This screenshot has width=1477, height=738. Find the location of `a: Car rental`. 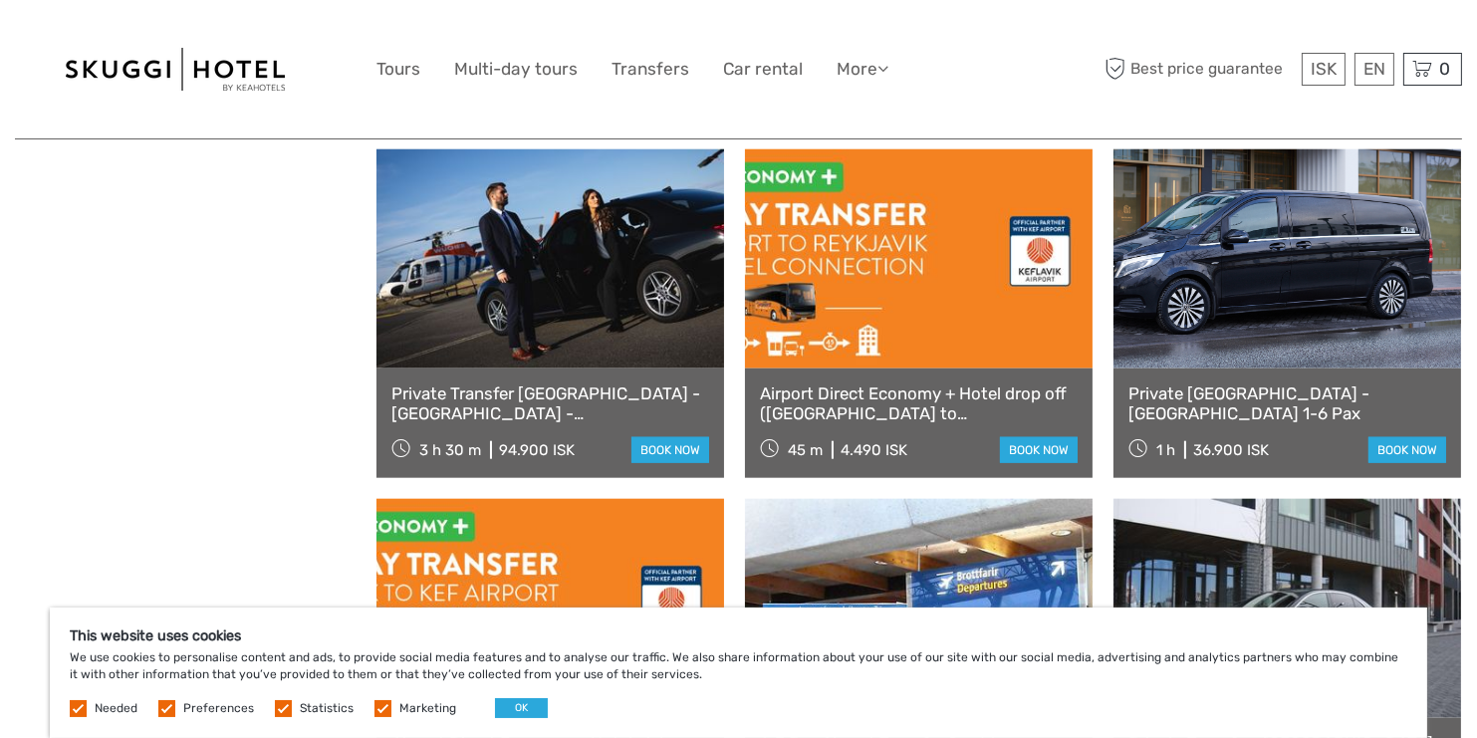

a: Car rental is located at coordinates (763, 69).